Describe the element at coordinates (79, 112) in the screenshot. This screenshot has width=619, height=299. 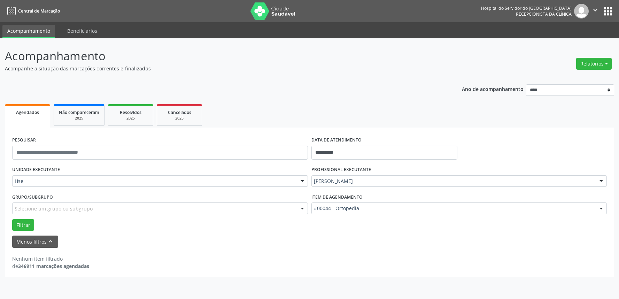
I see `span: Não compareceram` at that location.